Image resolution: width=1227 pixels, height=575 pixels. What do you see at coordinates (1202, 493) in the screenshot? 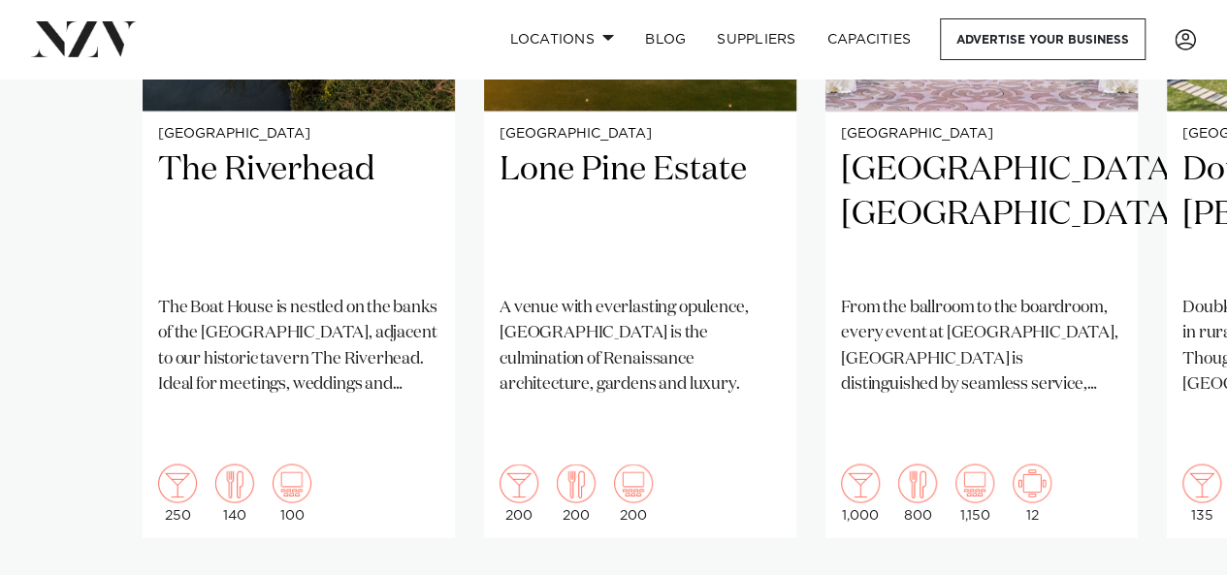
I see `div: 135` at bounding box center [1202, 493].